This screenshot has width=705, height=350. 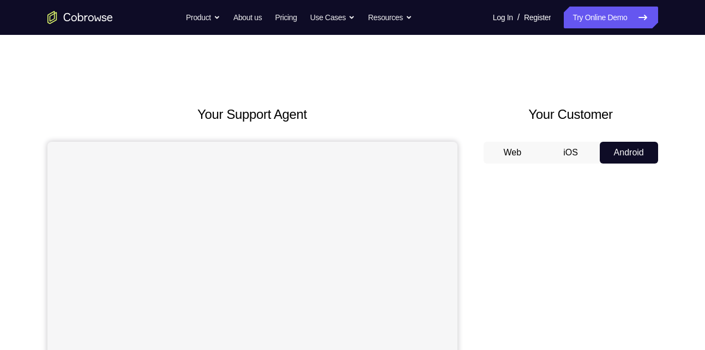 I want to click on h2: Your Customer, so click(x=571, y=115).